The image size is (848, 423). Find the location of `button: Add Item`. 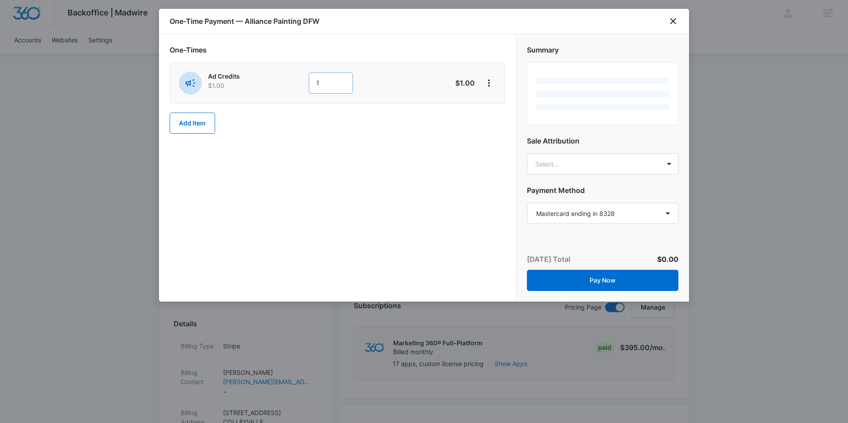

button: Add Item is located at coordinates (192, 123).